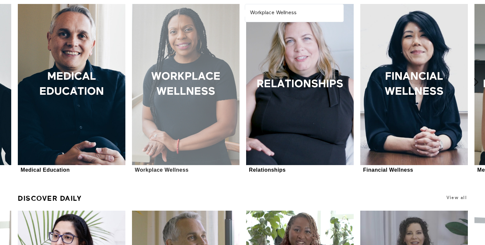 The width and height of the screenshot is (485, 245). What do you see at coordinates (273, 13) in the screenshot?
I see `strong: Workplace Wellness` at bounding box center [273, 13].